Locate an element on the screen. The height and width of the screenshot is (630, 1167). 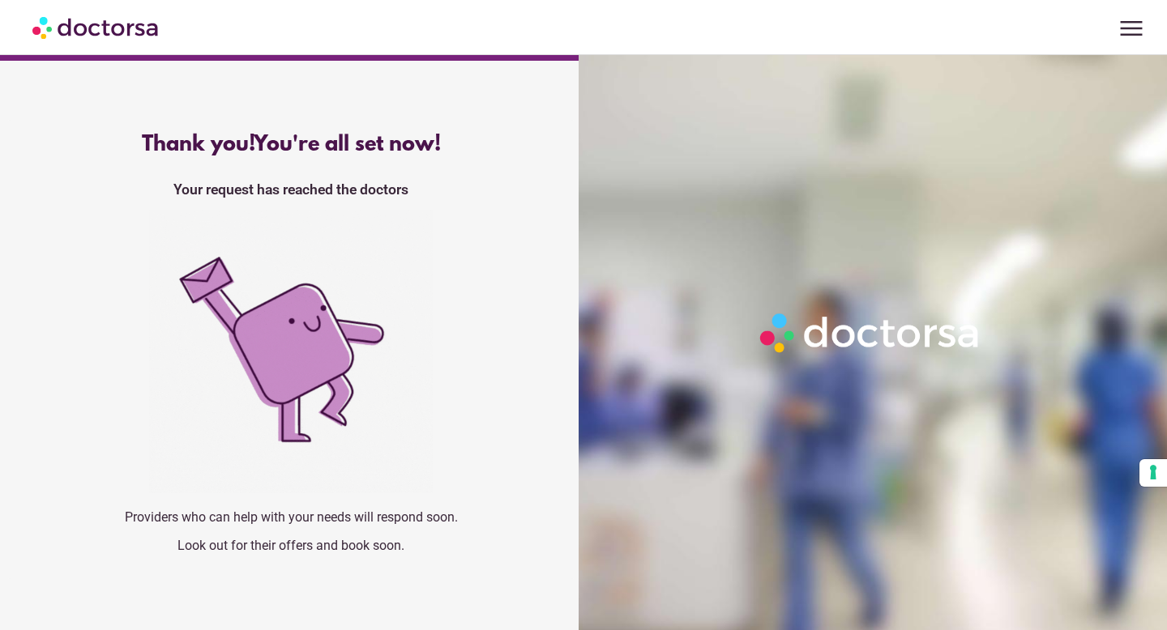
img: Doctorsa.com is located at coordinates (96, 27).